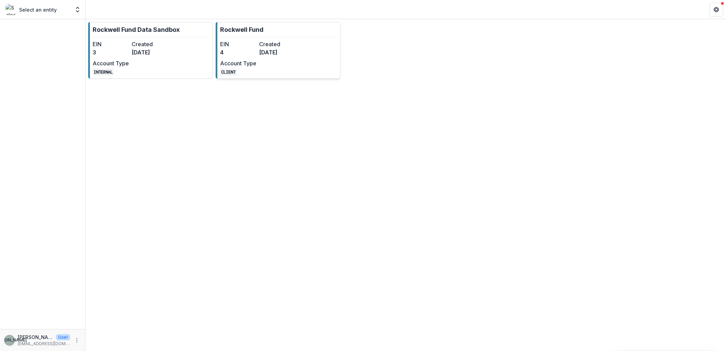  Describe the element at coordinates (242, 29) in the screenshot. I see `p: Rockwell Fund` at that location.